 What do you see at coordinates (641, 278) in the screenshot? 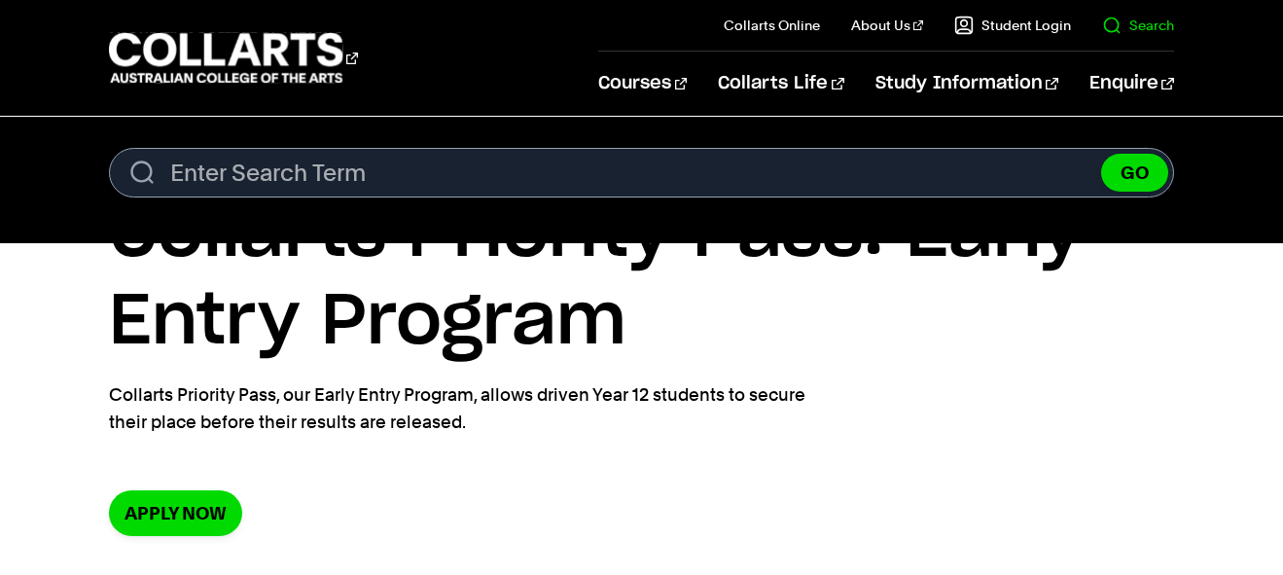
I see `h1: Collarts Priority Pass: Early Entry Program` at bounding box center [641, 278].